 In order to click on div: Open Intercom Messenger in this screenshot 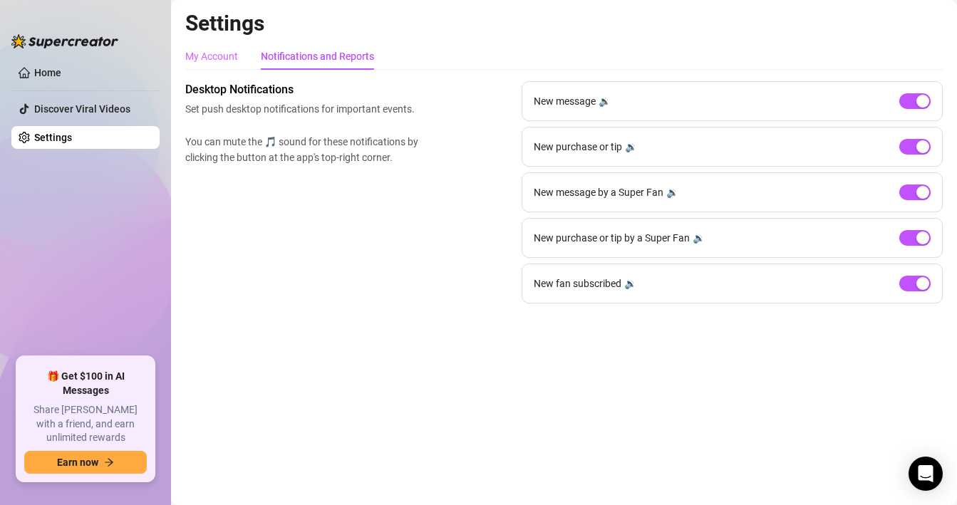, I will do `click(925, 474)`.